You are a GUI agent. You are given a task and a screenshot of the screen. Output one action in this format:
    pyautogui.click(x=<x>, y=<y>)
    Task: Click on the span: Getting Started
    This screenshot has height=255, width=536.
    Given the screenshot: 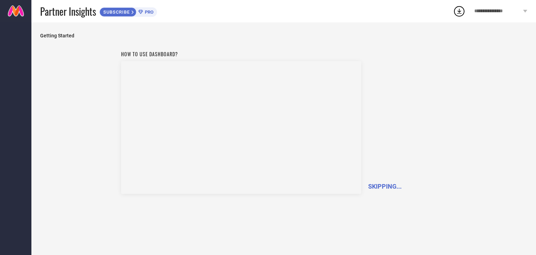 What is the action you would take?
    pyautogui.click(x=284, y=36)
    